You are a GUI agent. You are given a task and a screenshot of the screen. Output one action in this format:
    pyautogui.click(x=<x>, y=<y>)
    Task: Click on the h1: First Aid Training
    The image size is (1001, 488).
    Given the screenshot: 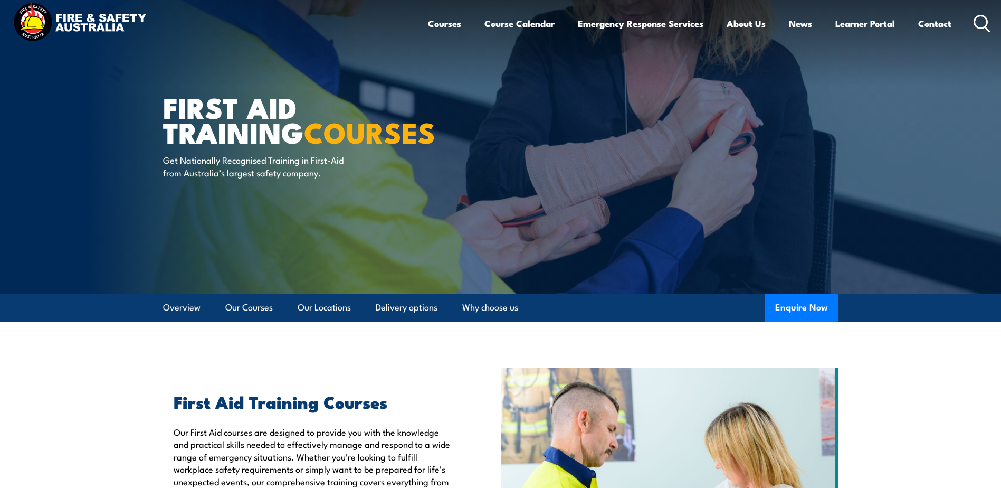 What is the action you would take?
    pyautogui.click(x=293, y=119)
    